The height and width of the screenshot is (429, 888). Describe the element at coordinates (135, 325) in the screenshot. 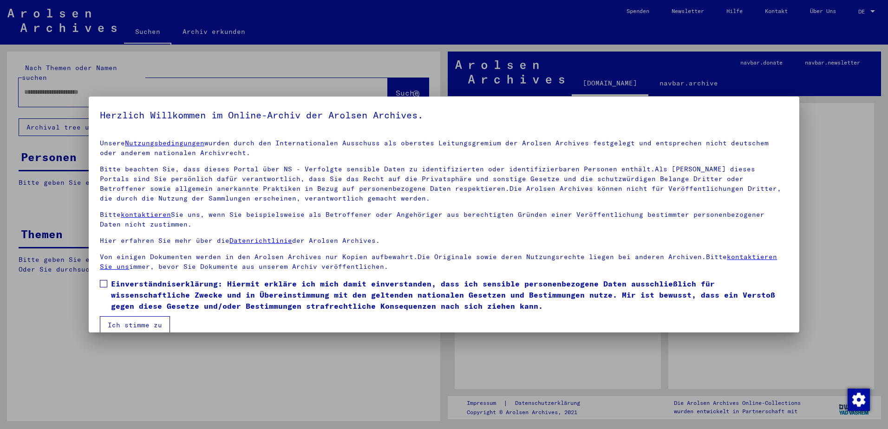

I see `button: Ich stimme zu` at that location.